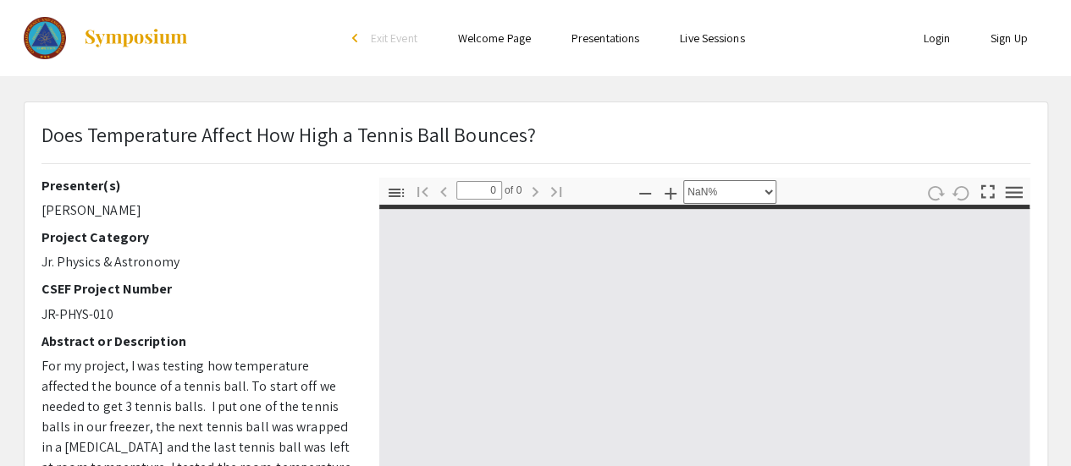 The height and width of the screenshot is (466, 1071). Describe the element at coordinates (289, 135) in the screenshot. I see `p: Does Temperature Affect How High a Tennis Ball Bounces?` at that location.